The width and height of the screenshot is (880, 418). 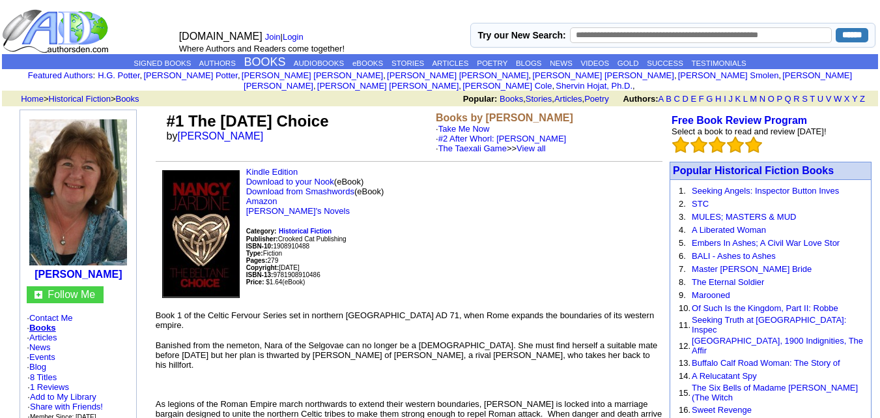 What do you see at coordinates (71, 294) in the screenshot?
I see `font: Follow Me` at bounding box center [71, 294].